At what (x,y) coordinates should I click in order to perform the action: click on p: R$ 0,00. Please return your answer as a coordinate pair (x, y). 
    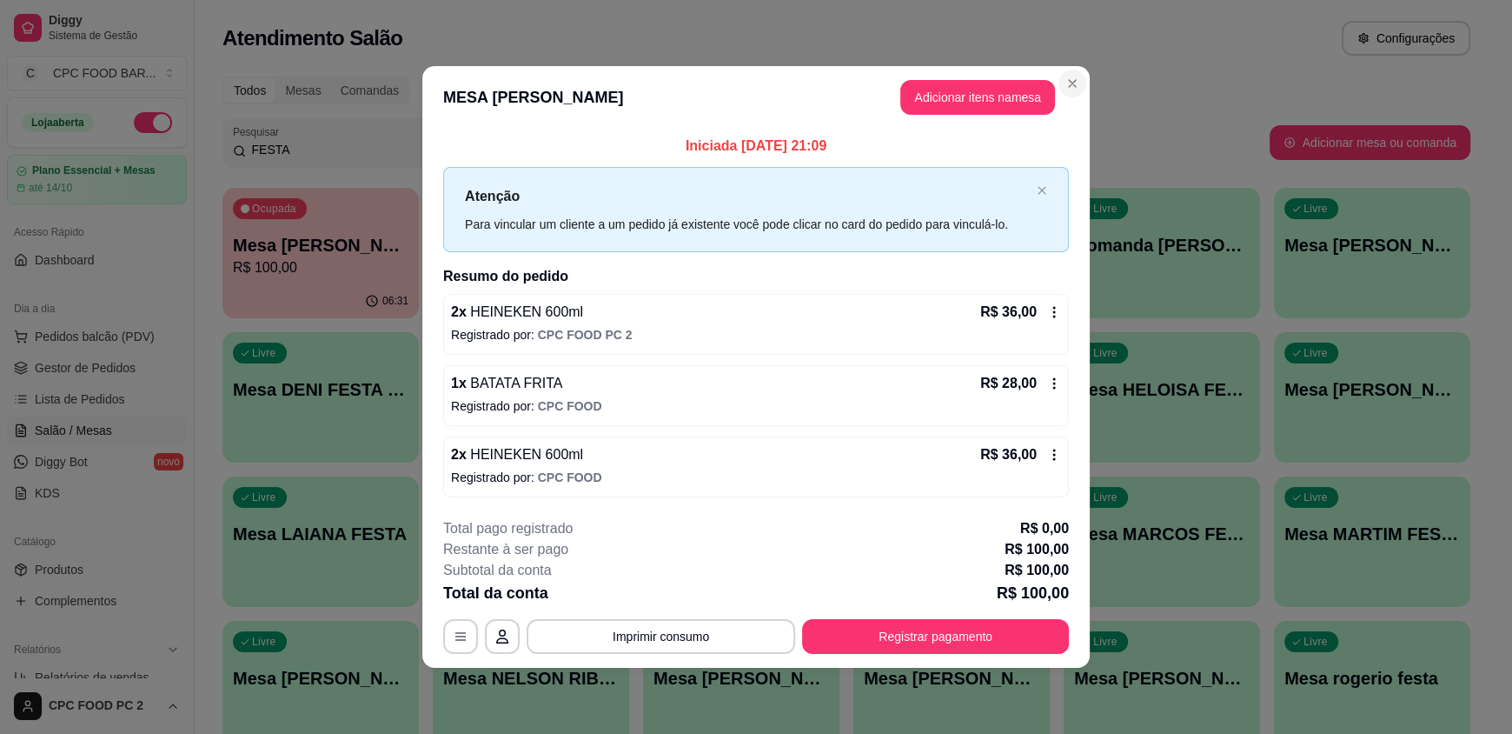
    Looking at the image, I should click on (1045, 528).